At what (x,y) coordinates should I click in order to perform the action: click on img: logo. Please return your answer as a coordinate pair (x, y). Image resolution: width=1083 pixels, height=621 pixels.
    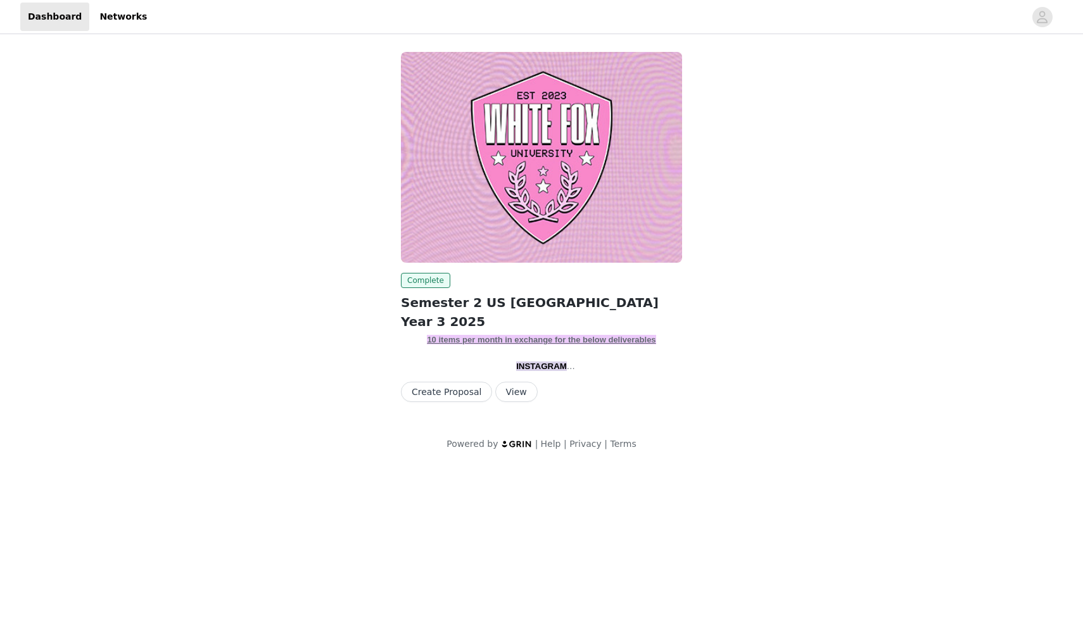
    Looking at the image, I should click on (517, 444).